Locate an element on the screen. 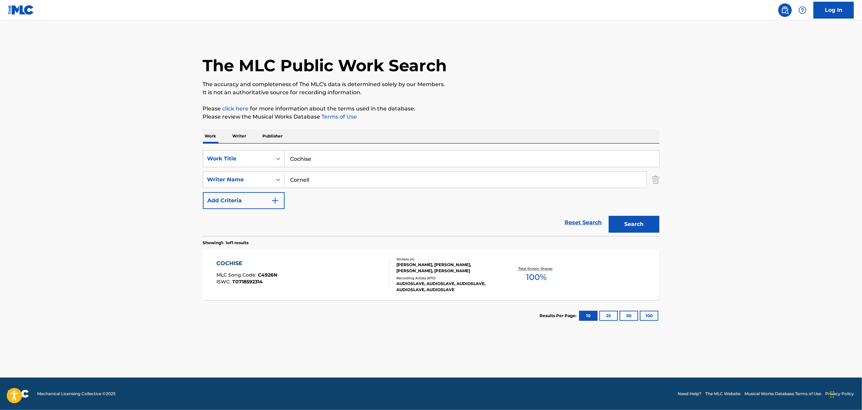  div: Recording Artists ( 670 ) is located at coordinates (447, 278).